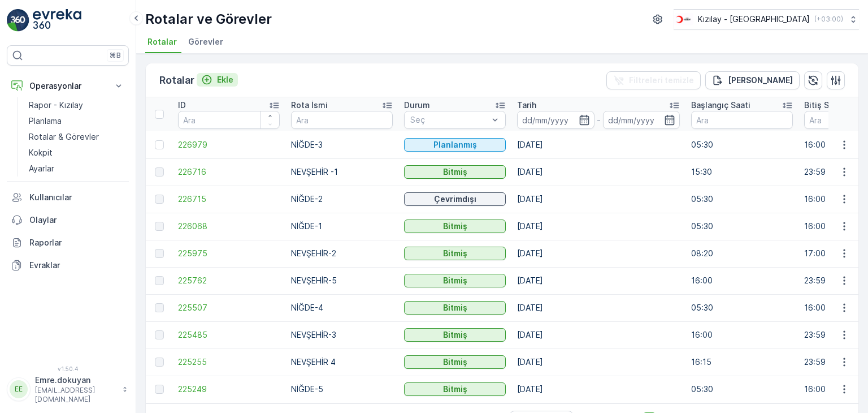 The width and height of the screenshot is (868, 413). Describe the element at coordinates (68, 86) in the screenshot. I see `p: Operasyonlar` at that location.